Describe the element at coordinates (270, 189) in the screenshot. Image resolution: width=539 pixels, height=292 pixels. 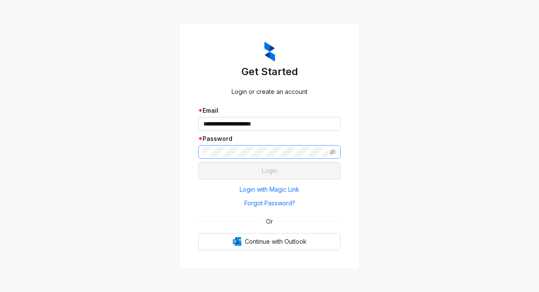
I see `button: Login with Magic Link` at that location.